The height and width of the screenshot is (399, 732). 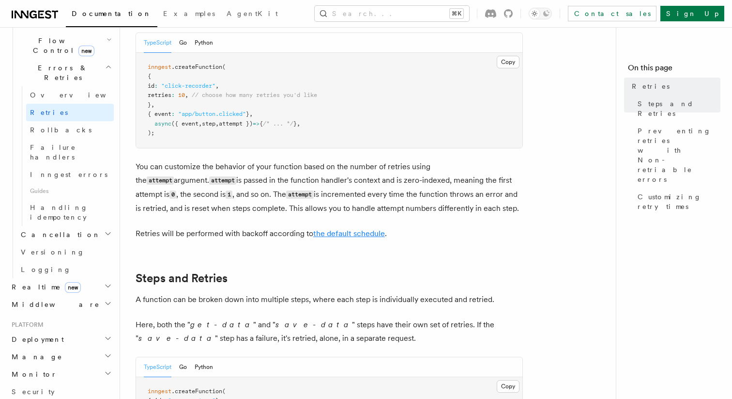 What do you see at coordinates (80, 95) in the screenshot?
I see `span: Overview` at bounding box center [80, 95].